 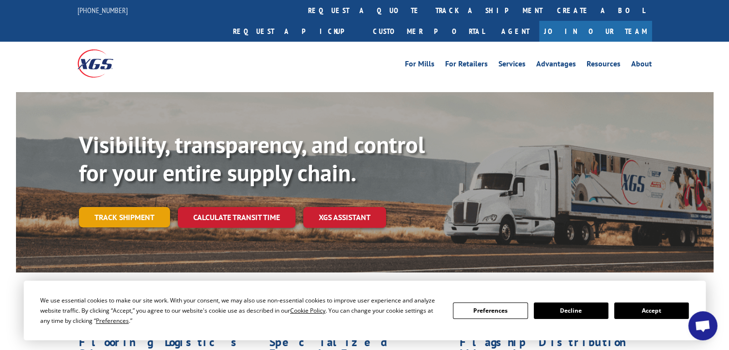 What do you see at coordinates (112, 320) in the screenshot?
I see `span: Preferences` at bounding box center [112, 320].